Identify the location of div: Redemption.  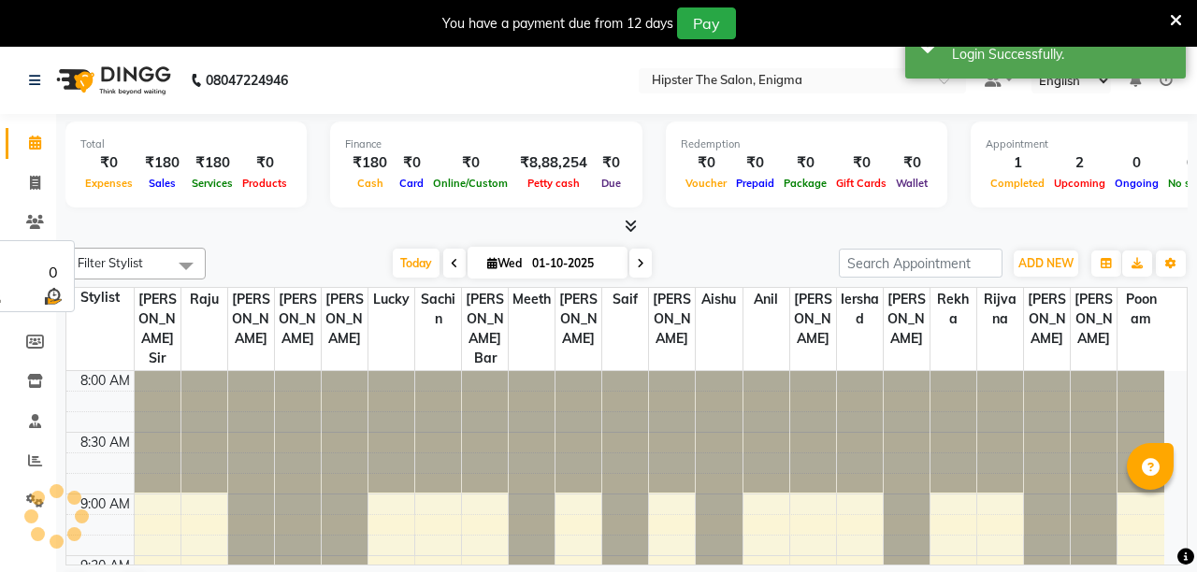
(806, 144).